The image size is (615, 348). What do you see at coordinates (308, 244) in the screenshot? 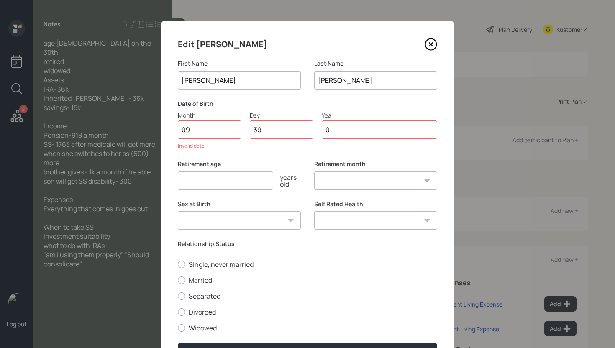
I see `label: Relationship Status` at bounding box center [308, 244].